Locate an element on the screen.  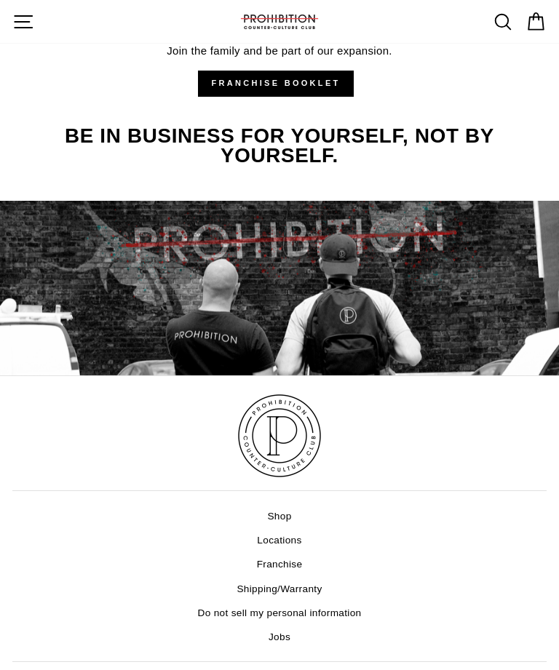
a: Jobs is located at coordinates (279, 638).